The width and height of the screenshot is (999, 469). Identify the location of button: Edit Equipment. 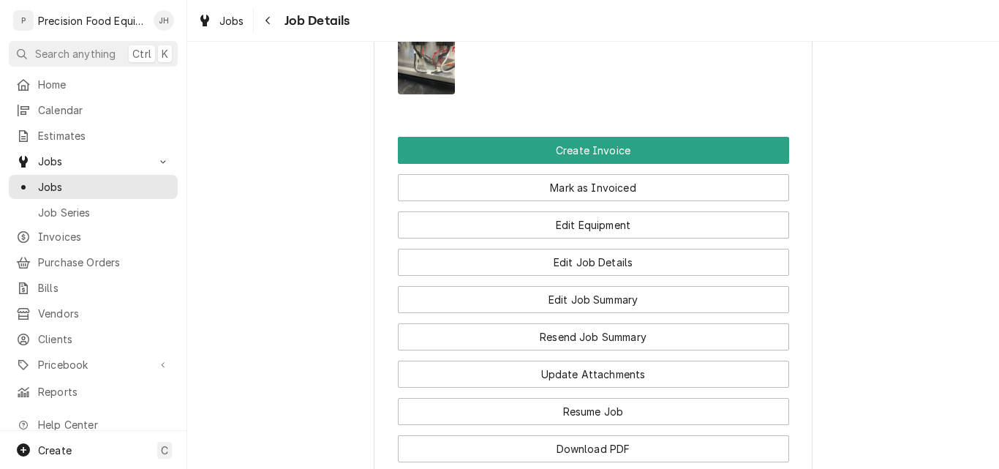
(593, 225).